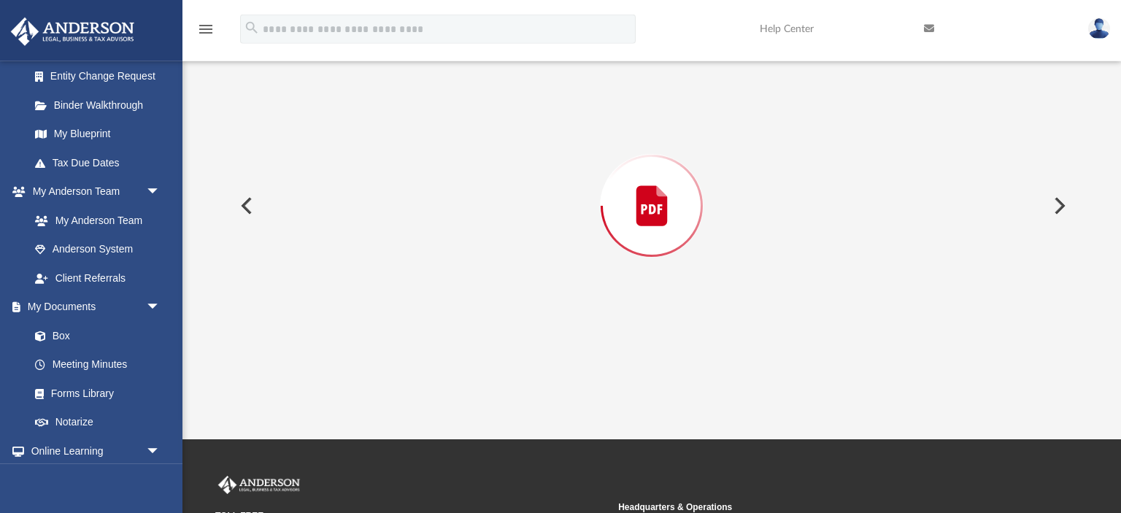  Describe the element at coordinates (101, 163) in the screenshot. I see `a: Tax Due Dates` at that location.